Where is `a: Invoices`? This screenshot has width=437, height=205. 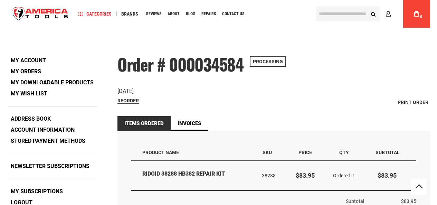
a: Invoices is located at coordinates (189, 123).